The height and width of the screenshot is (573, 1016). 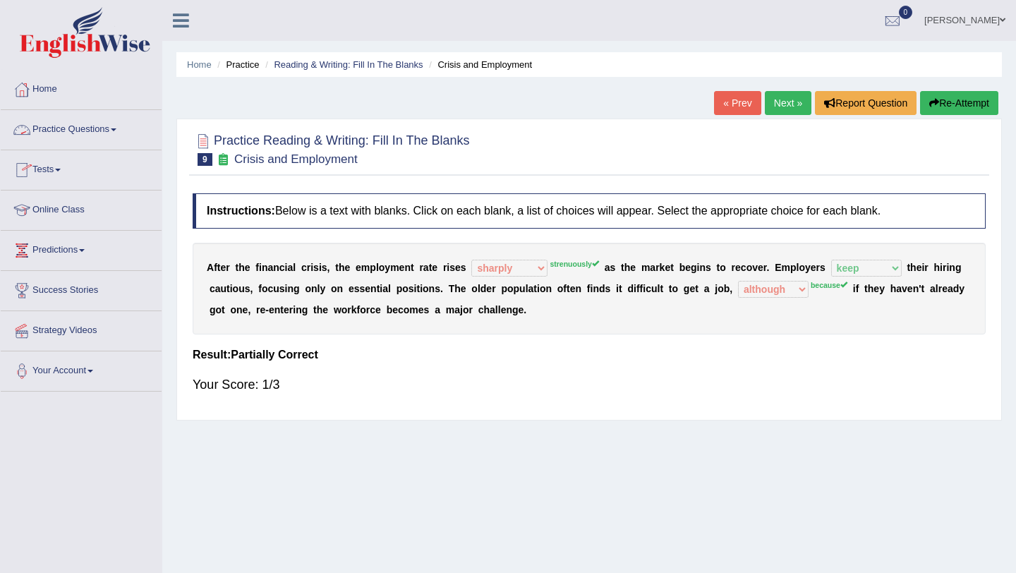 What do you see at coordinates (205, 160) in the screenshot?
I see `span: 9` at bounding box center [205, 160].